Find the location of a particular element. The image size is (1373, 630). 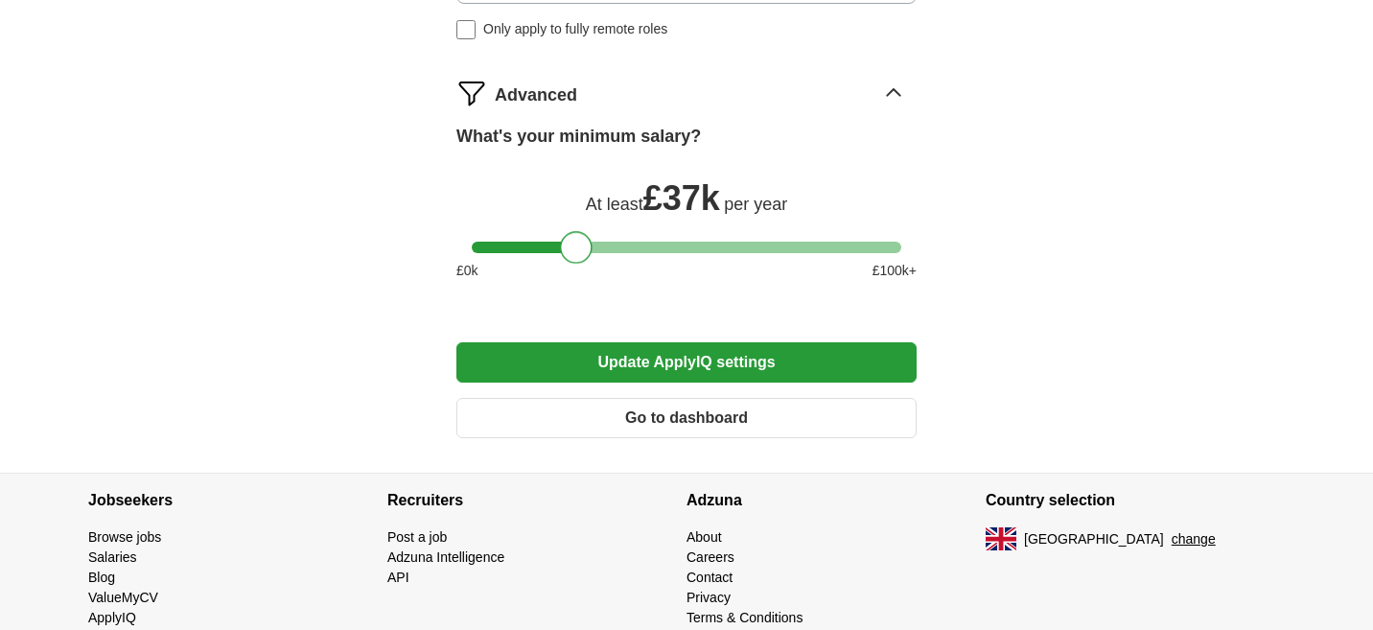

a: Adzuna Intelligence is located at coordinates (446, 557).